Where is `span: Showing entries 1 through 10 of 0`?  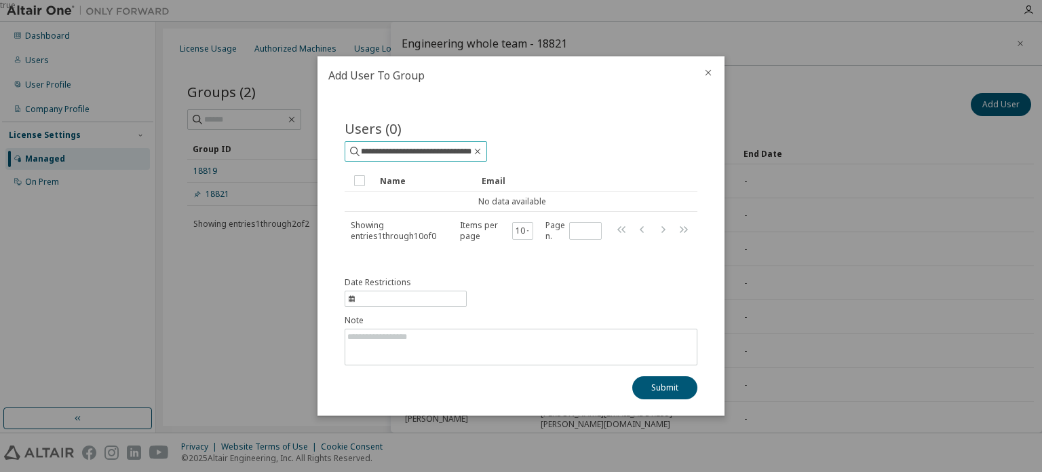
span: Showing entries 1 through 10 of 0 is located at coordinates (394, 230).